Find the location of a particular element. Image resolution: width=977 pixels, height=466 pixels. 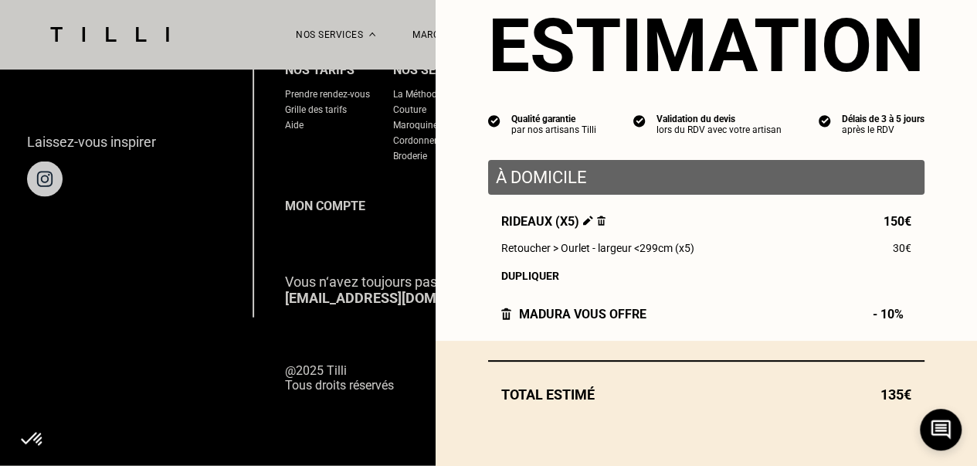

img: Éditer is located at coordinates (588, 220).